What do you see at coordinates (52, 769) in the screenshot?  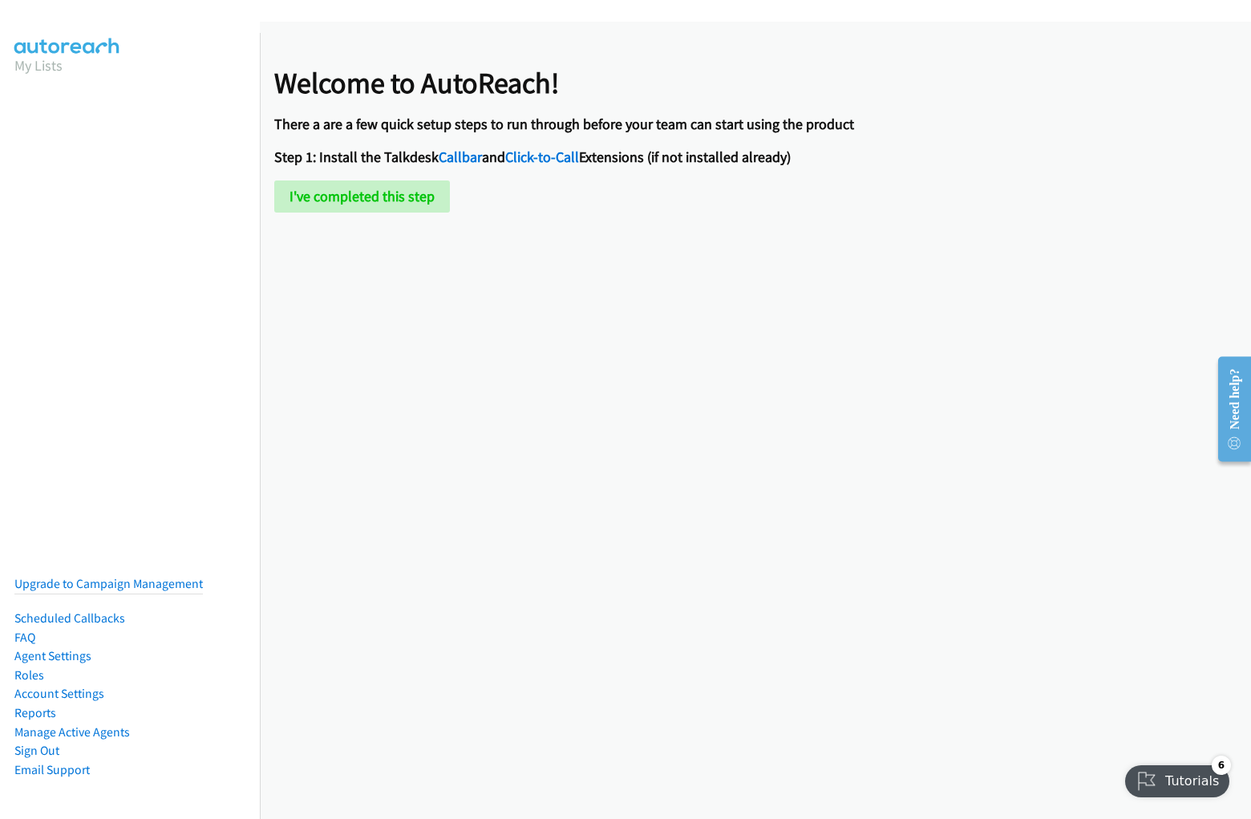 I see `a: Email Support` at bounding box center [52, 769].